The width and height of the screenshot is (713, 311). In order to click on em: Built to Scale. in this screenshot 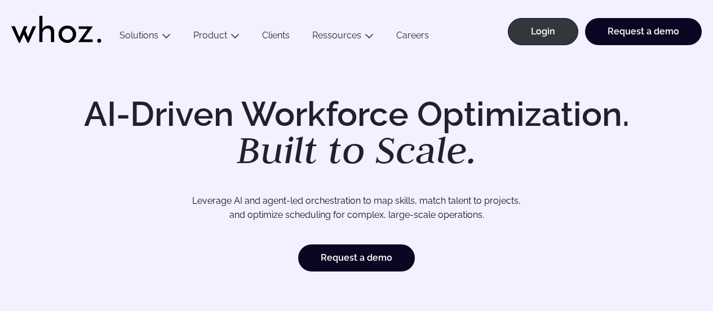, I will do `click(357, 149)`.